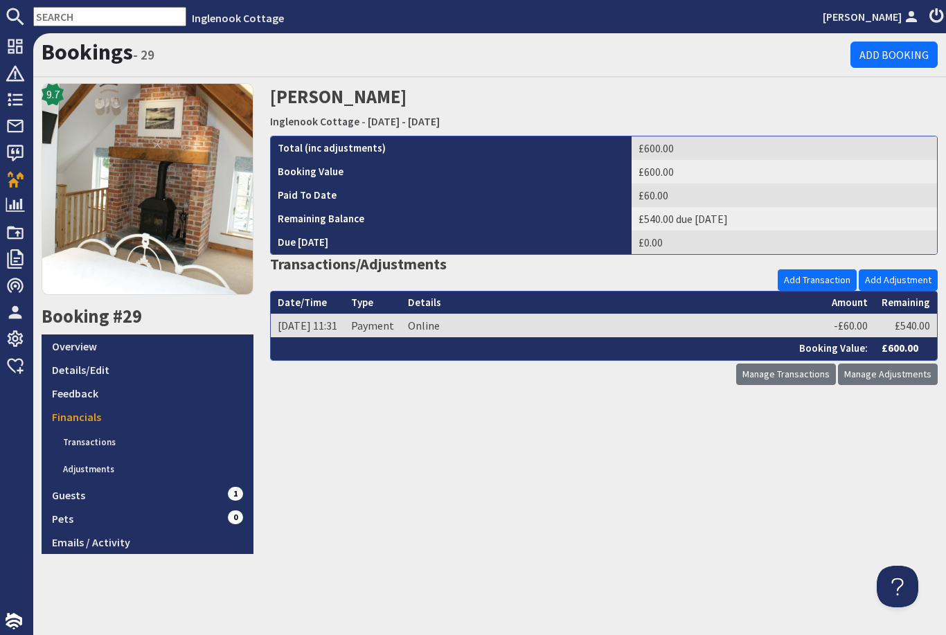 The height and width of the screenshot is (635, 946). Describe the element at coordinates (153, 470) in the screenshot. I see `a: Adjustments` at that location.